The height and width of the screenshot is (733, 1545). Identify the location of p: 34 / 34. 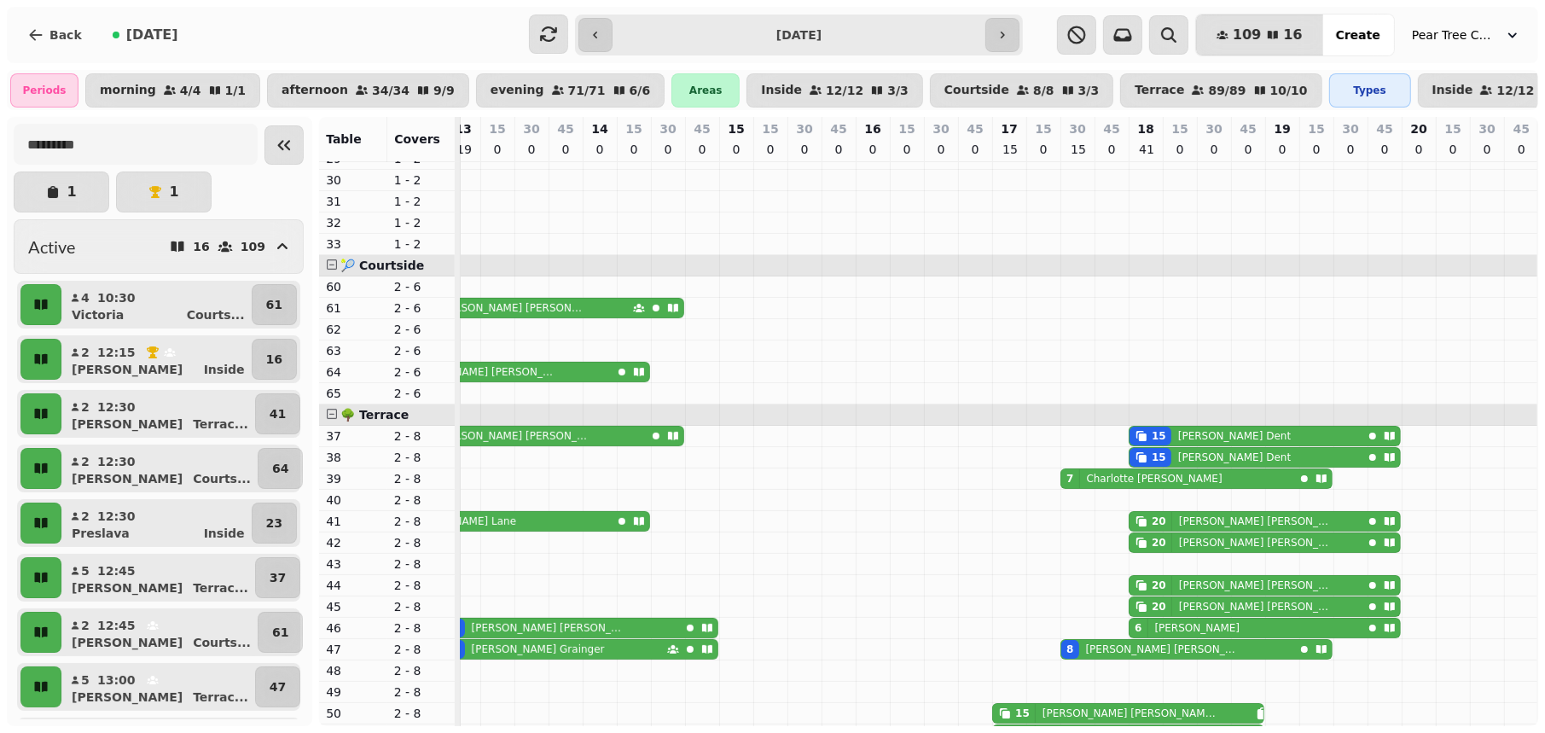
(391, 90).